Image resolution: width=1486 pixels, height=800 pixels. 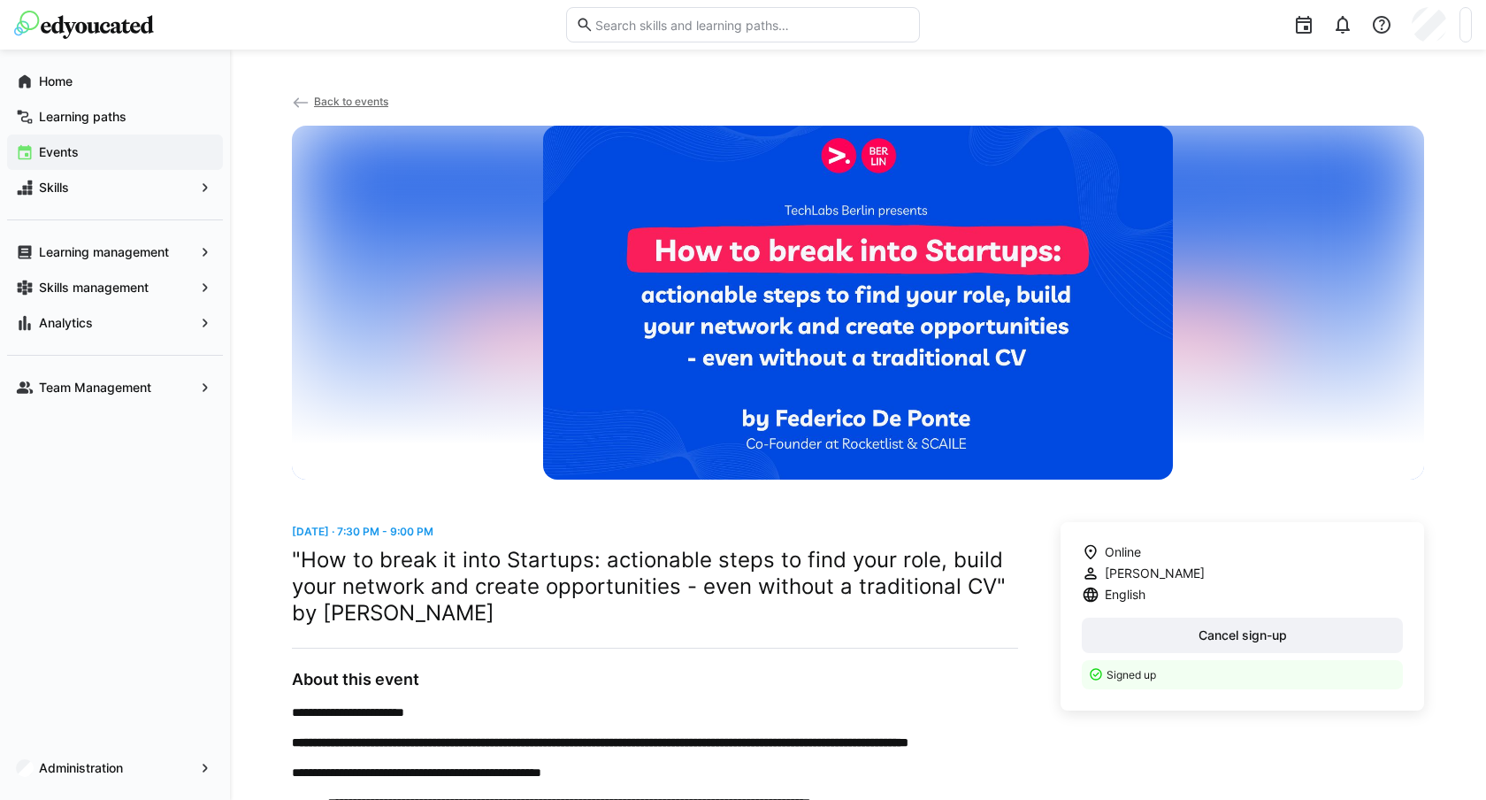 I want to click on span: Cancel sign-up, so click(x=1243, y=635).